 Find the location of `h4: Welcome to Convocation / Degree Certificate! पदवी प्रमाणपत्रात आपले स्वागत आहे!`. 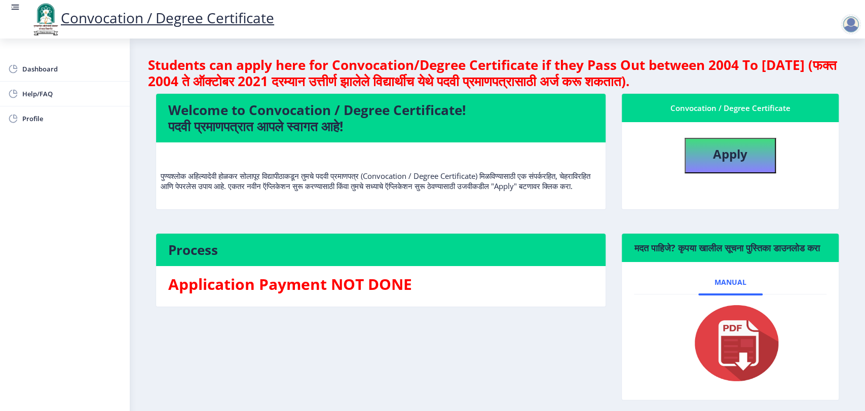

h4: Welcome to Convocation / Degree Certificate! पदवी प्रमाणपत्रात आपले स्वागत आहे! is located at coordinates (381, 118).